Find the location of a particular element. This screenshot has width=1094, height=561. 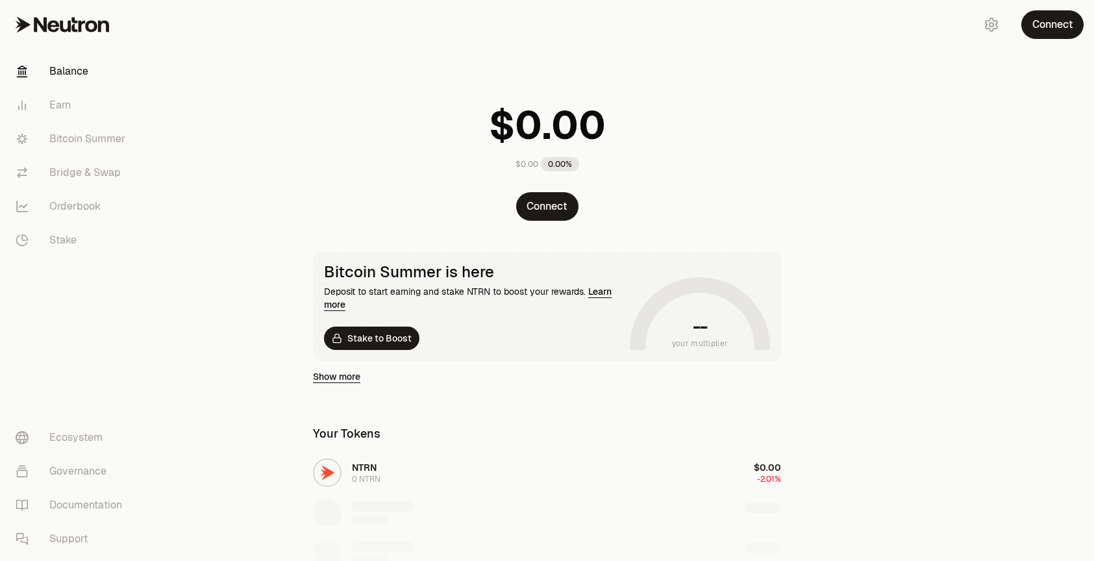

a: Documentation is located at coordinates (73, 505).